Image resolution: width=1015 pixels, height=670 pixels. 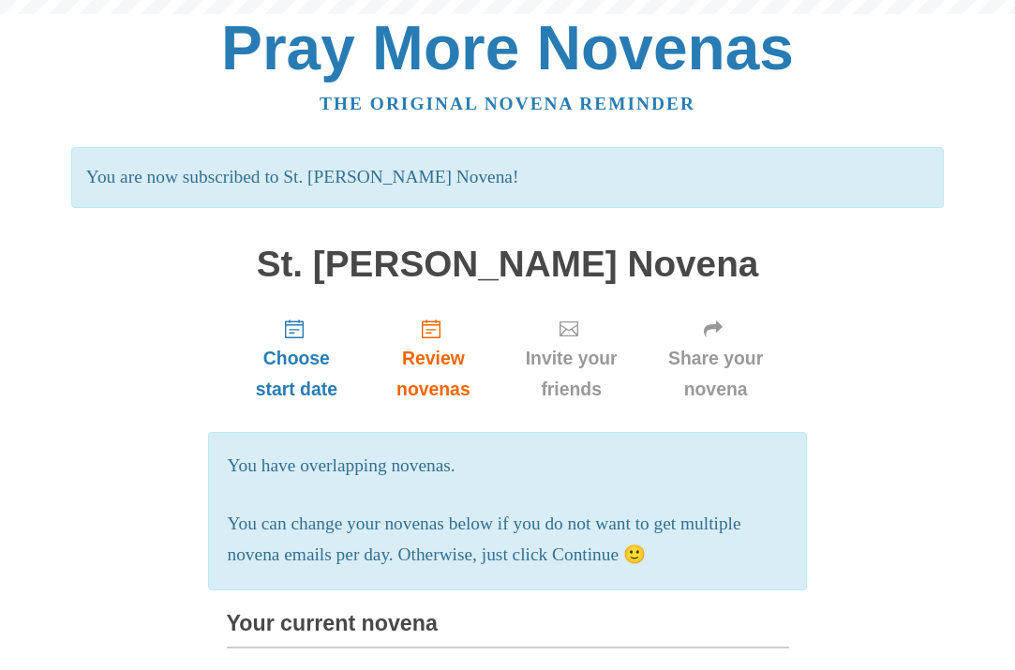 What do you see at coordinates (716, 358) in the screenshot?
I see `a: Share your novena` at bounding box center [716, 358].